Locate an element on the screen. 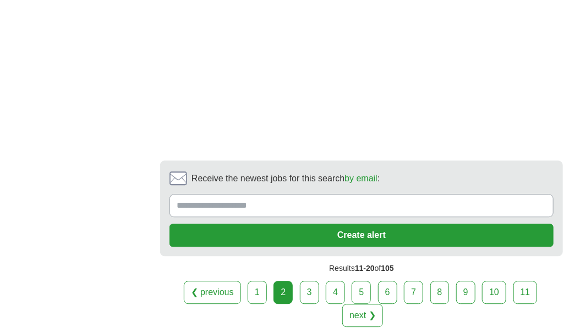  span: 105 is located at coordinates (387, 269).